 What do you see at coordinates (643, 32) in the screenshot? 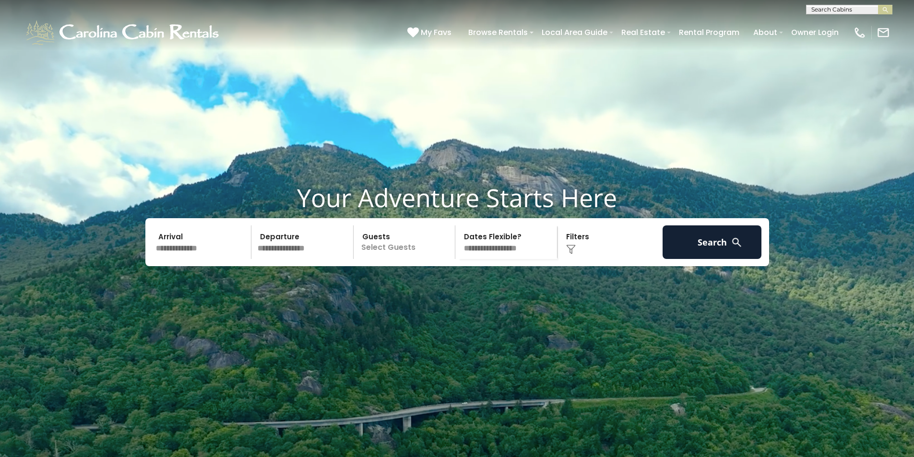
I see `a: Real Estate` at bounding box center [643, 32].